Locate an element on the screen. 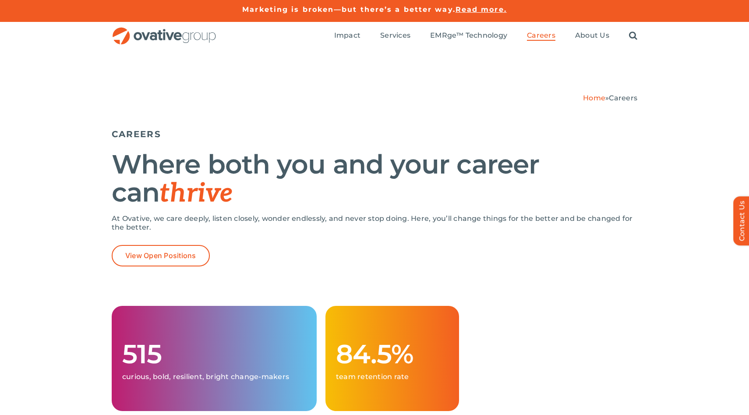 The height and width of the screenshot is (415, 749). p: team retention rate is located at coordinates (392, 377).